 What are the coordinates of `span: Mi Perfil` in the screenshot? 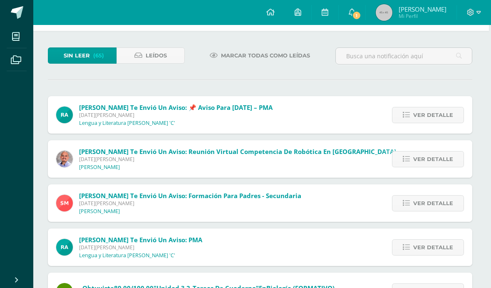 It's located at (422, 16).